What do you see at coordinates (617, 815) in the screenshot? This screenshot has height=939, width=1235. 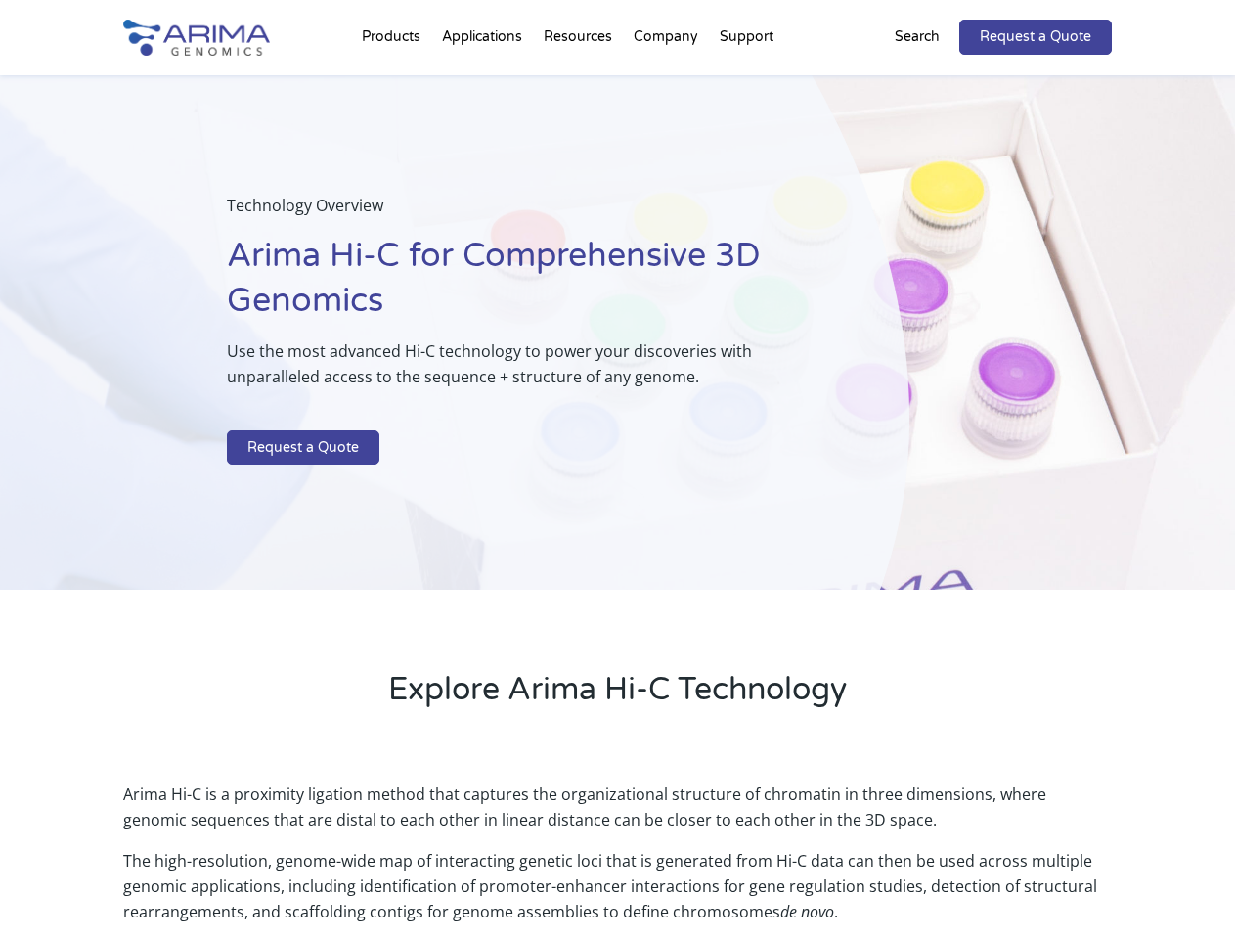 I see `p: Arima Hi-C is a proximity ligation method that captures the organizational structure of chromatin...` at bounding box center [617, 815].